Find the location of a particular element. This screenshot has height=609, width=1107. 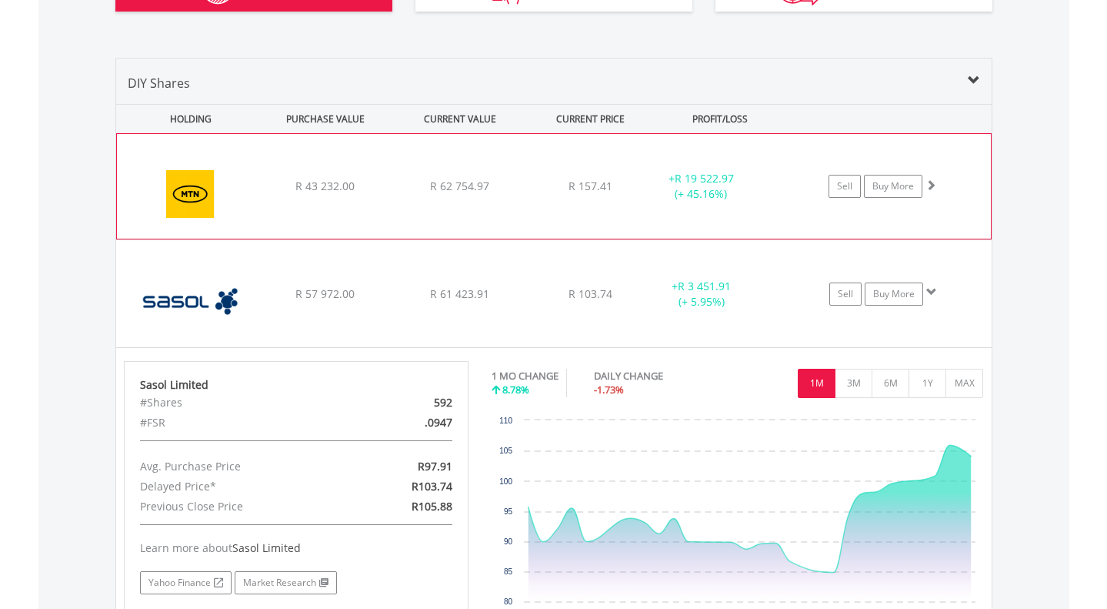

button: MAX is located at coordinates (964, 383).